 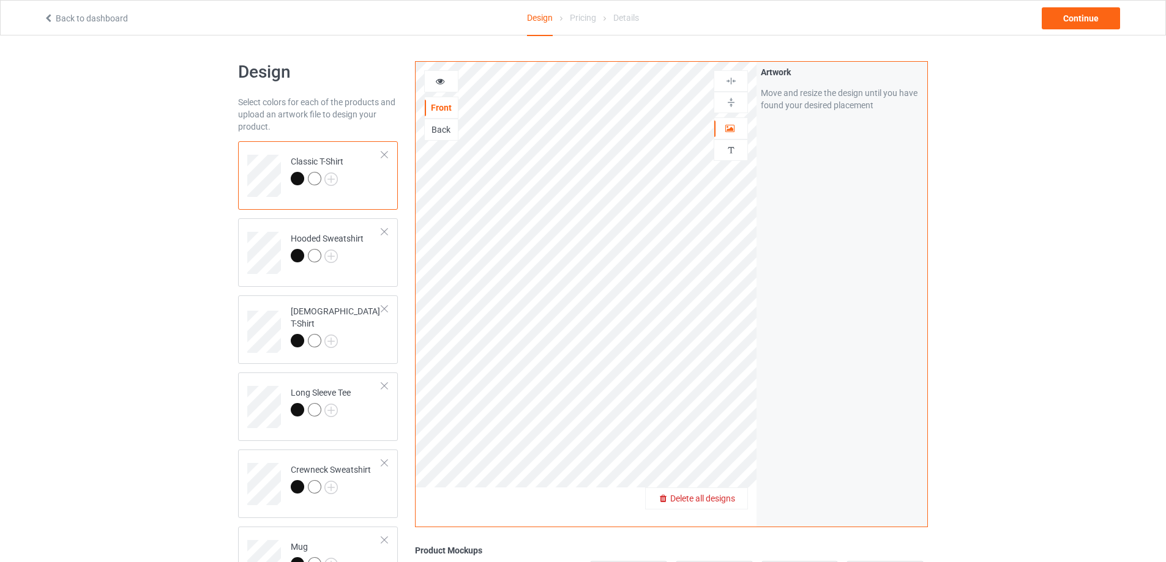 I want to click on div: Pricing, so click(x=583, y=18).